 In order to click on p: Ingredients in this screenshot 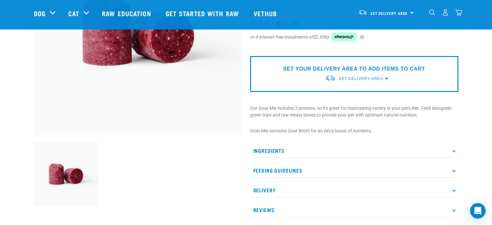, I will do `click(354, 150)`.